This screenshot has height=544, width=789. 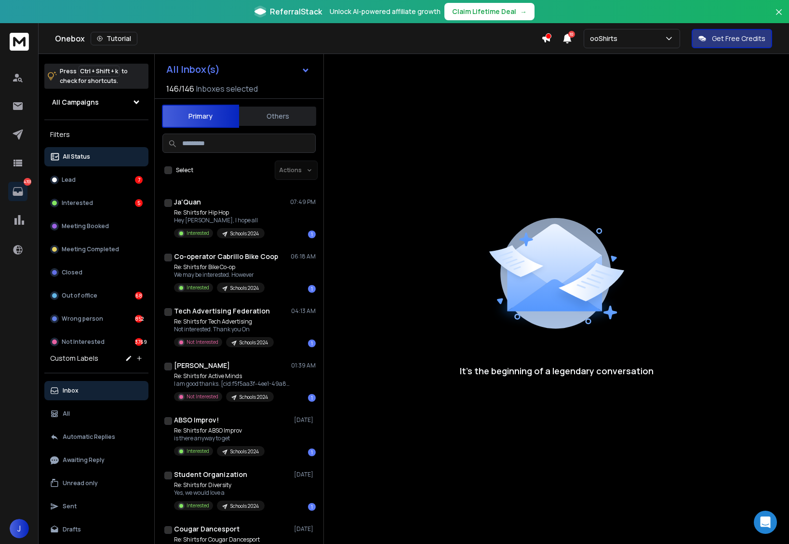 What do you see at coordinates (221, 539) in the screenshot?
I see `p: Re: Shirts for Cougar Dancesport` at bounding box center [221, 539].